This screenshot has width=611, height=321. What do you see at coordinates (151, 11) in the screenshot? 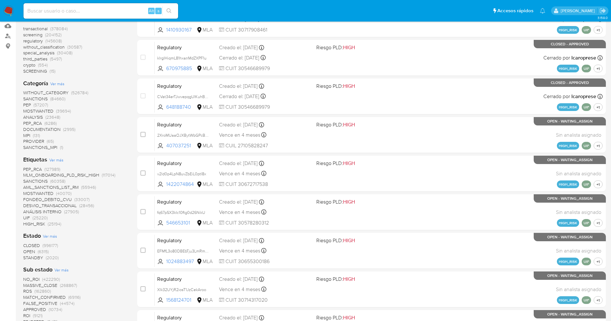
I see `span: Alt` at bounding box center [151, 11].